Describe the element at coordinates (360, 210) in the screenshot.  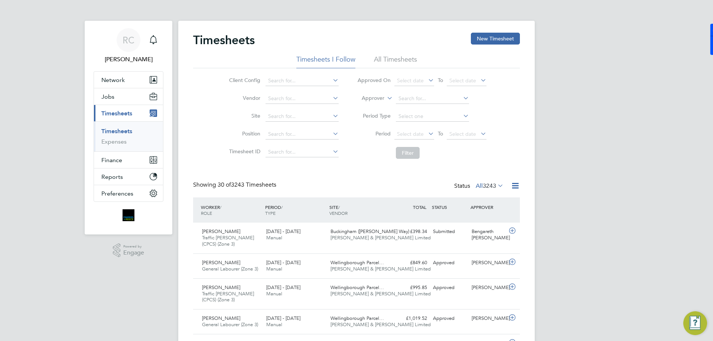
I see `div: SITE` at that location.